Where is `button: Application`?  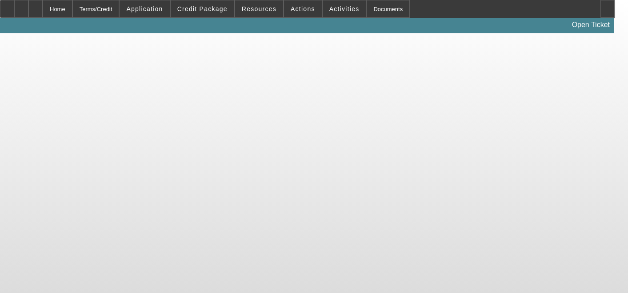 button: Application is located at coordinates (144, 9).